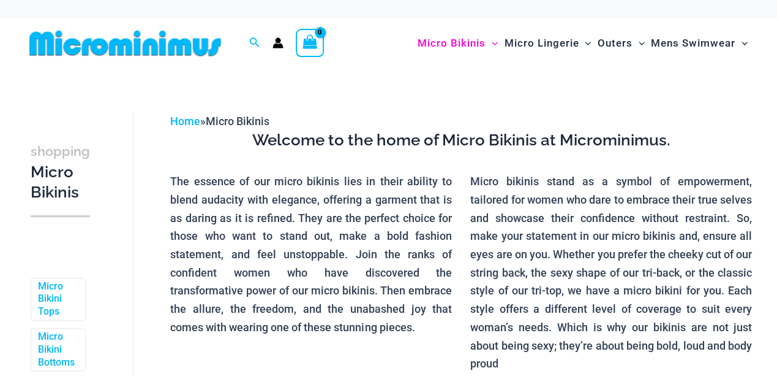  Describe the element at coordinates (255, 43) in the screenshot. I see `a: Search icon link` at that location.